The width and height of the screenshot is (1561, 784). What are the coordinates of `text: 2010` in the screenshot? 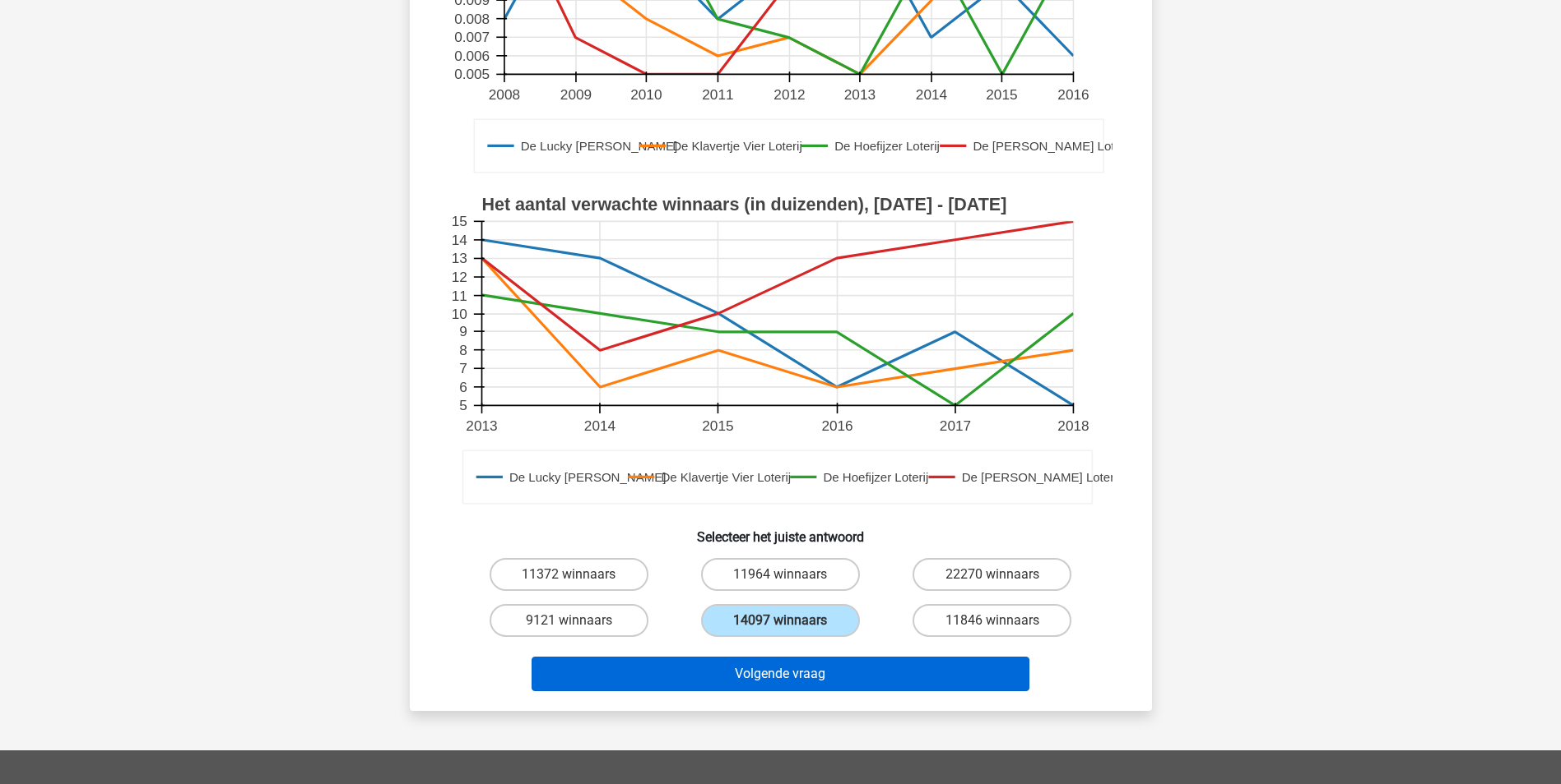 It's located at (646, 95).